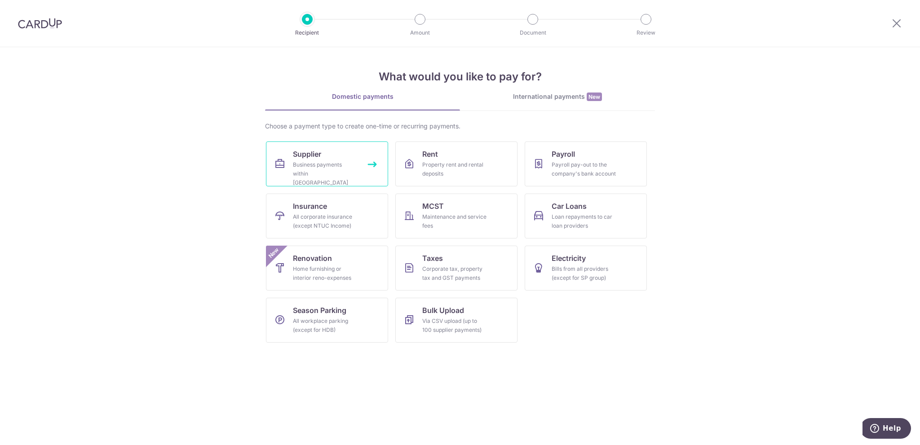 This screenshot has width=920, height=445. What do you see at coordinates (433, 206) in the screenshot?
I see `span: MCST` at bounding box center [433, 206].